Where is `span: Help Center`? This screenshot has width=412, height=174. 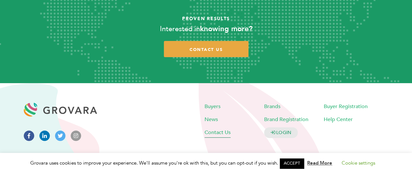 span: Help Center is located at coordinates (338, 120).